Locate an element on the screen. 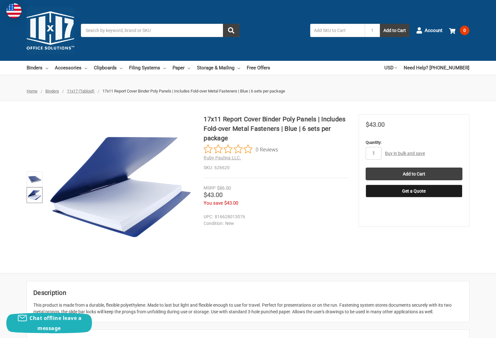 The height and width of the screenshot is (338, 496). label: Quantity: is located at coordinates (414, 143).